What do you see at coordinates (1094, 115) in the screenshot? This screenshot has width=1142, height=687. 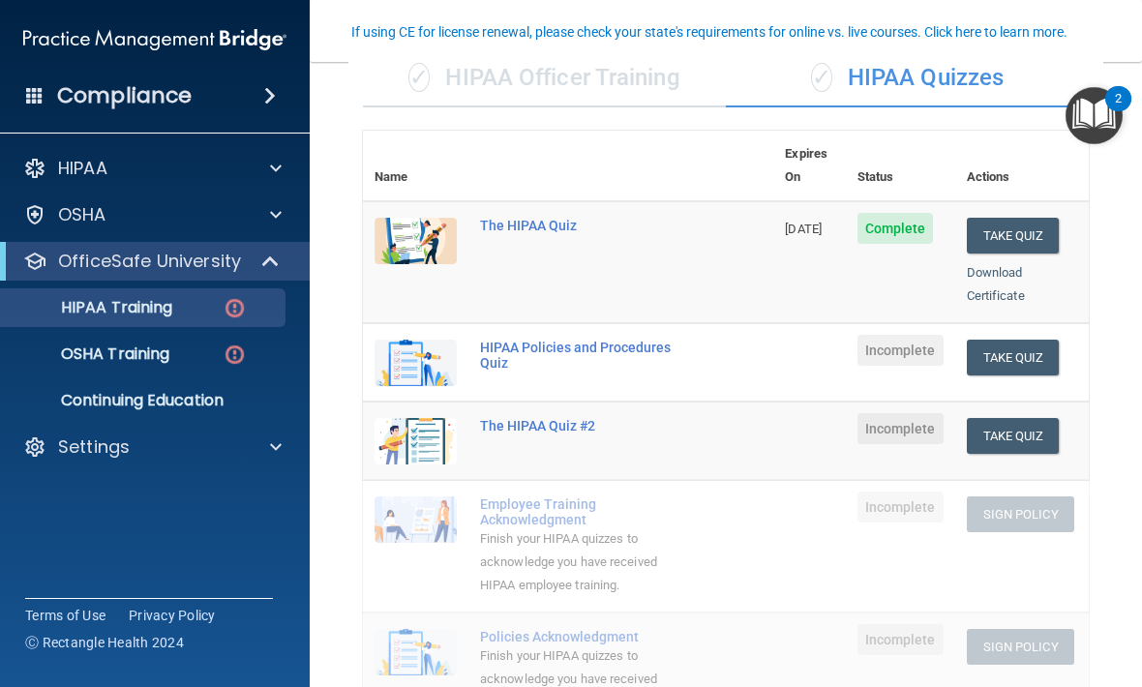 I see `button: Open Resource Center, 2 new notifications` at bounding box center [1094, 115].